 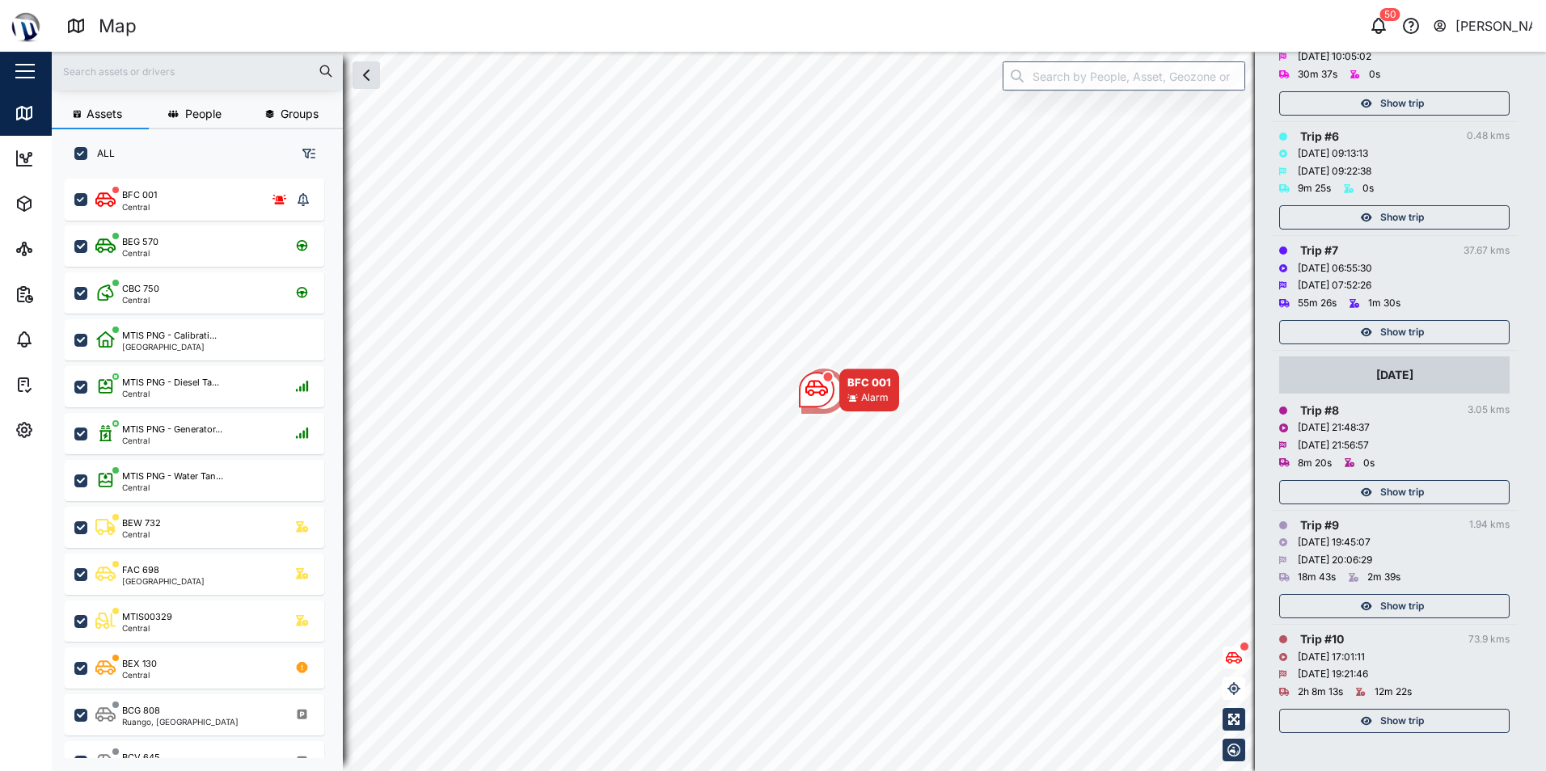 What do you see at coordinates (139, 664) in the screenshot?
I see `div: BEX 130` at bounding box center [139, 664].